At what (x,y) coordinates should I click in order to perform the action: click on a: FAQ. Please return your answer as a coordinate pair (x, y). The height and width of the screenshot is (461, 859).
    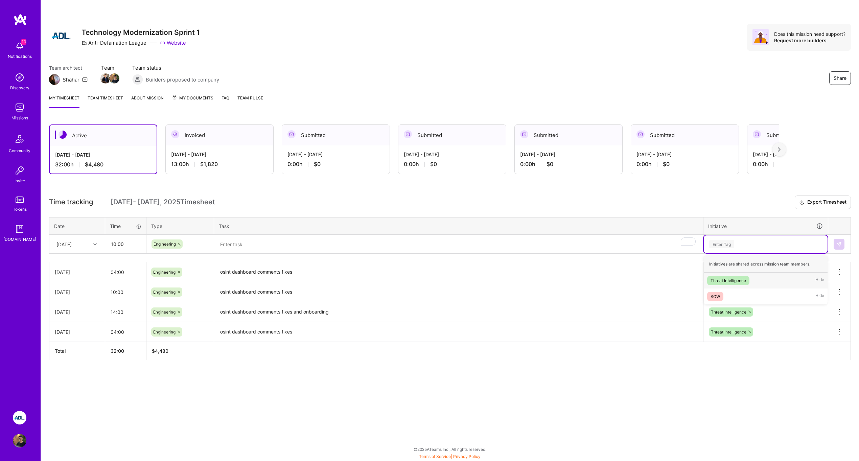
    Looking at the image, I should click on (225, 101).